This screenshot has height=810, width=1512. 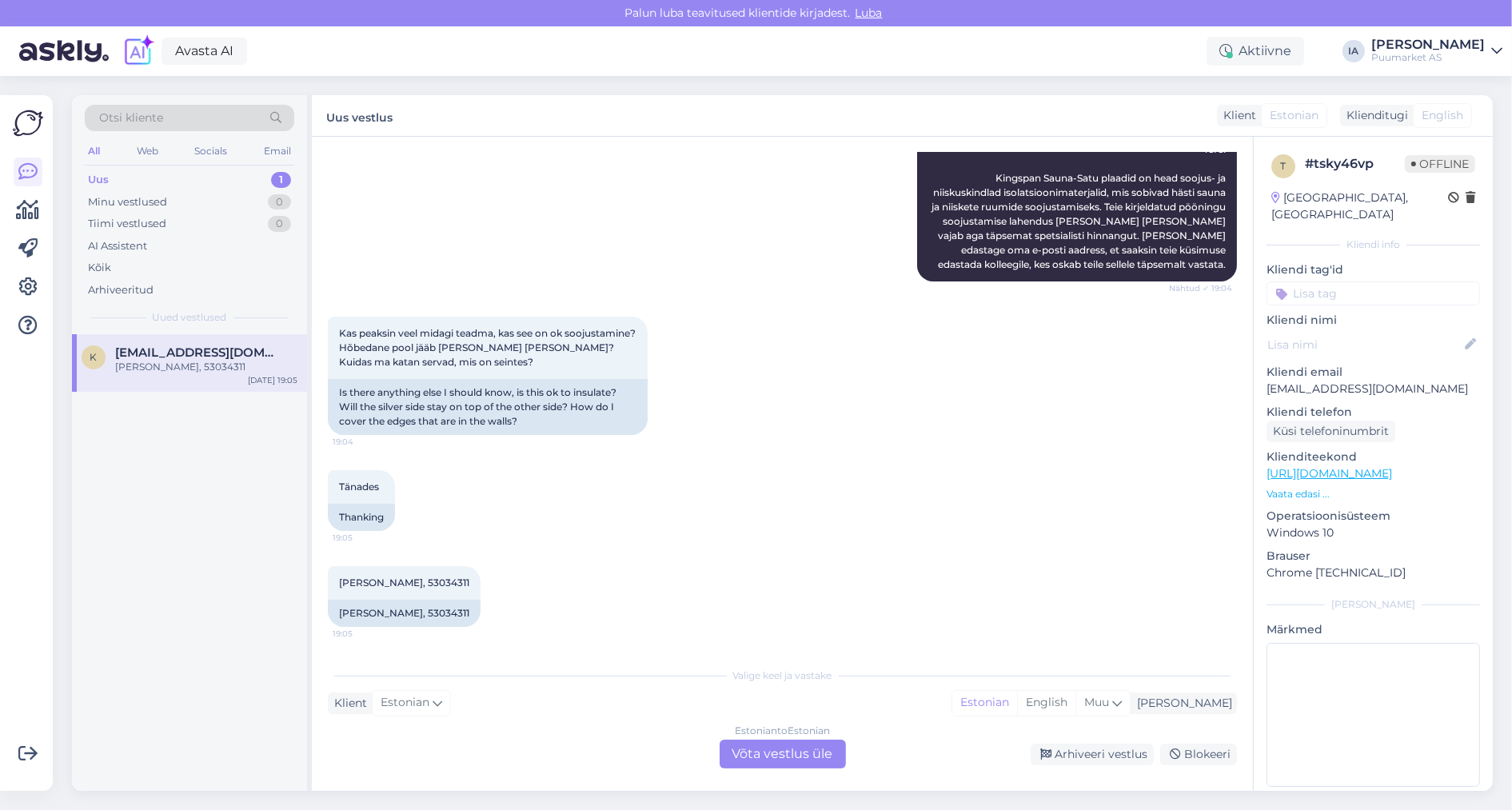 What do you see at coordinates (487, 406) in the screenshot?
I see `div: Is there anything else I should know, is this ok to insulate? Will the silver side stay on top of...` at bounding box center [487, 406].